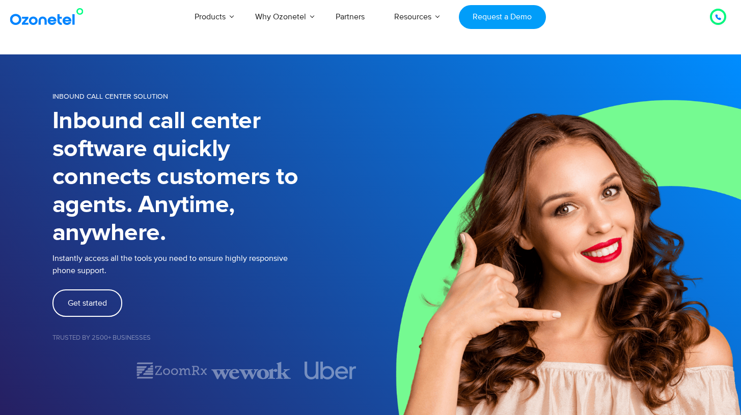  Describe the element at coordinates (331, 371) in the screenshot. I see `img: uber` at that location.